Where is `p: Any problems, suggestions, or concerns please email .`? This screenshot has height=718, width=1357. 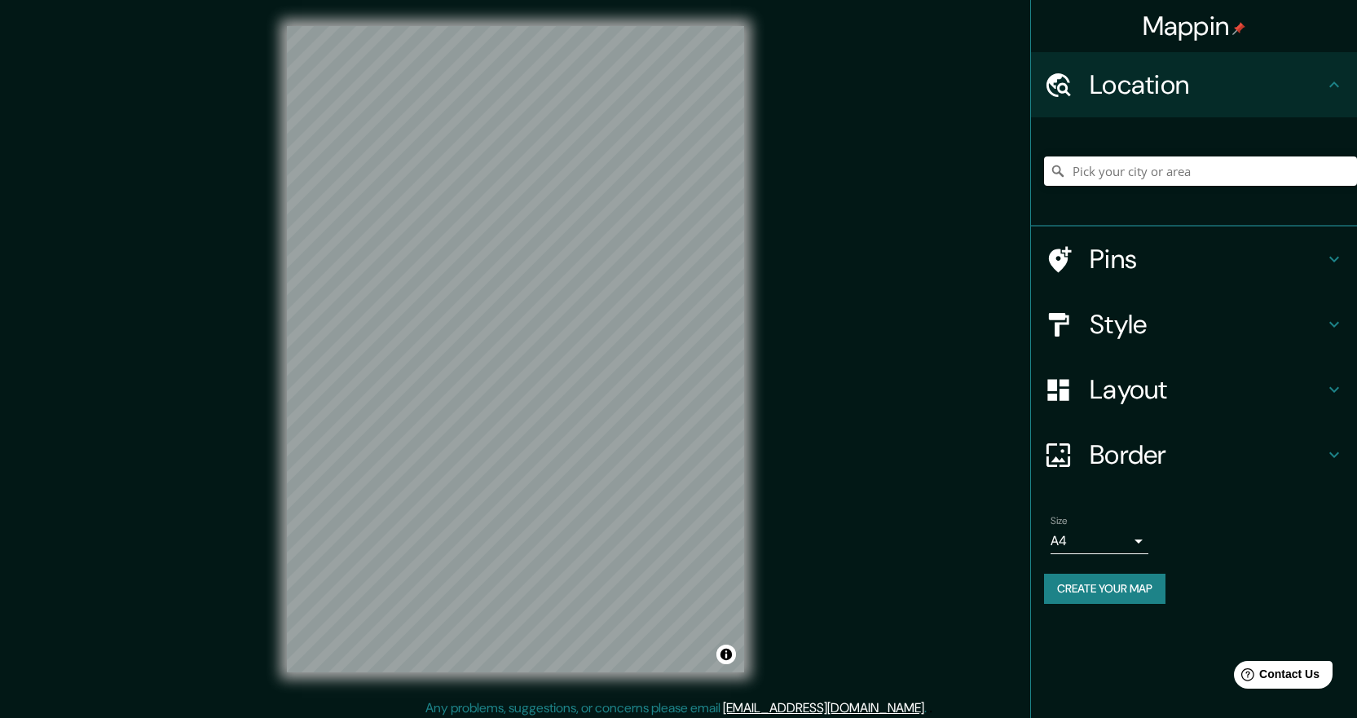
p: Any problems, suggestions, or concerns please email . is located at coordinates (676, 708).